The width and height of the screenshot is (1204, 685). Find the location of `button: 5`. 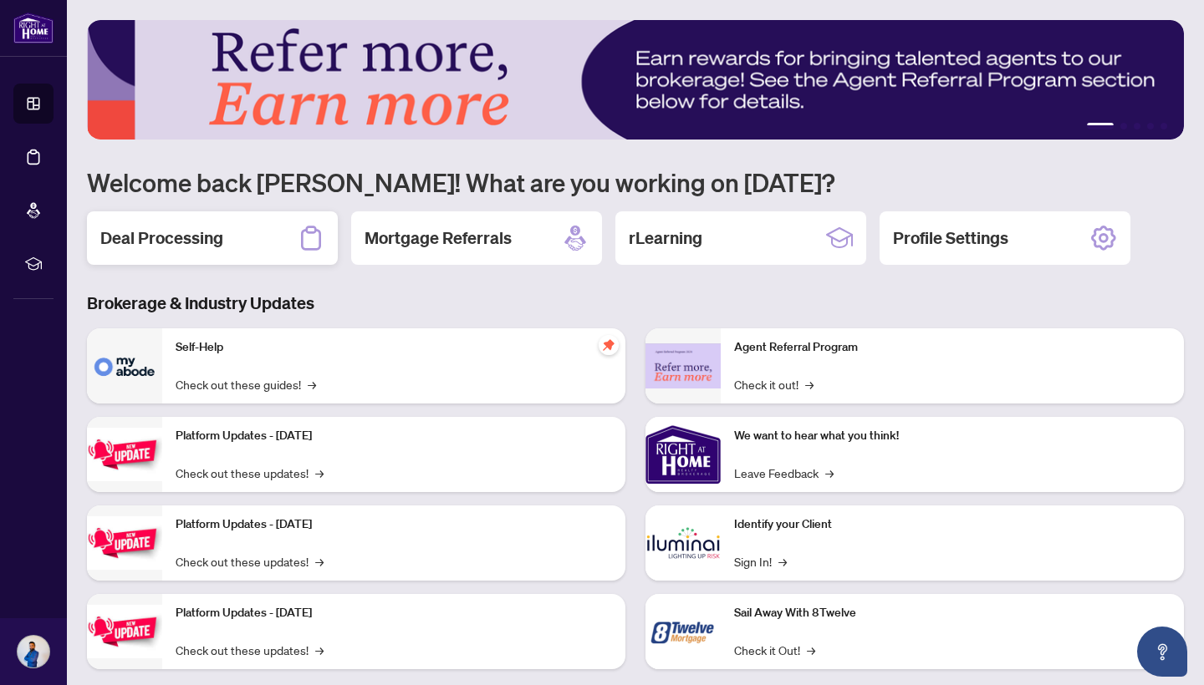

button: 5 is located at coordinates (1163, 126).